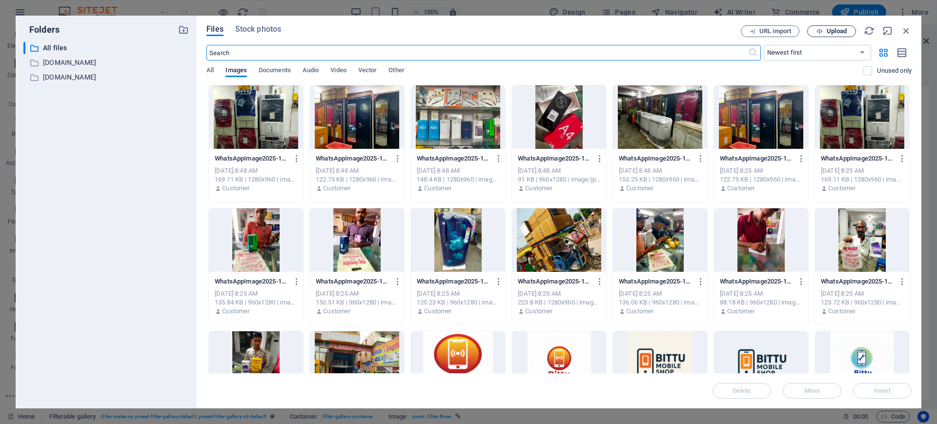  I want to click on span: Video, so click(338, 71).